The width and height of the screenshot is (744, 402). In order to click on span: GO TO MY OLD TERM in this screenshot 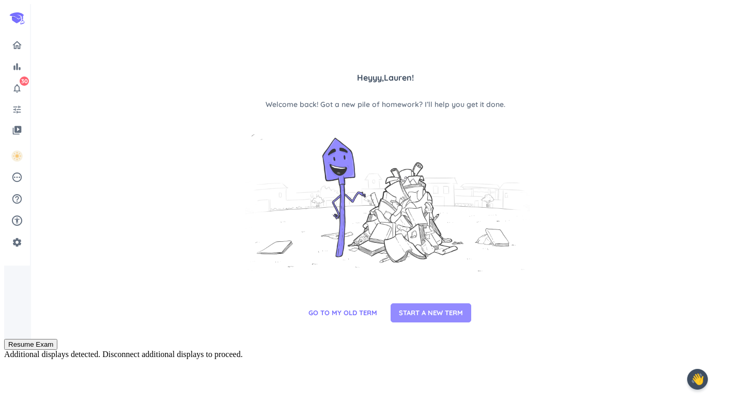, I will do `click(342, 313)`.